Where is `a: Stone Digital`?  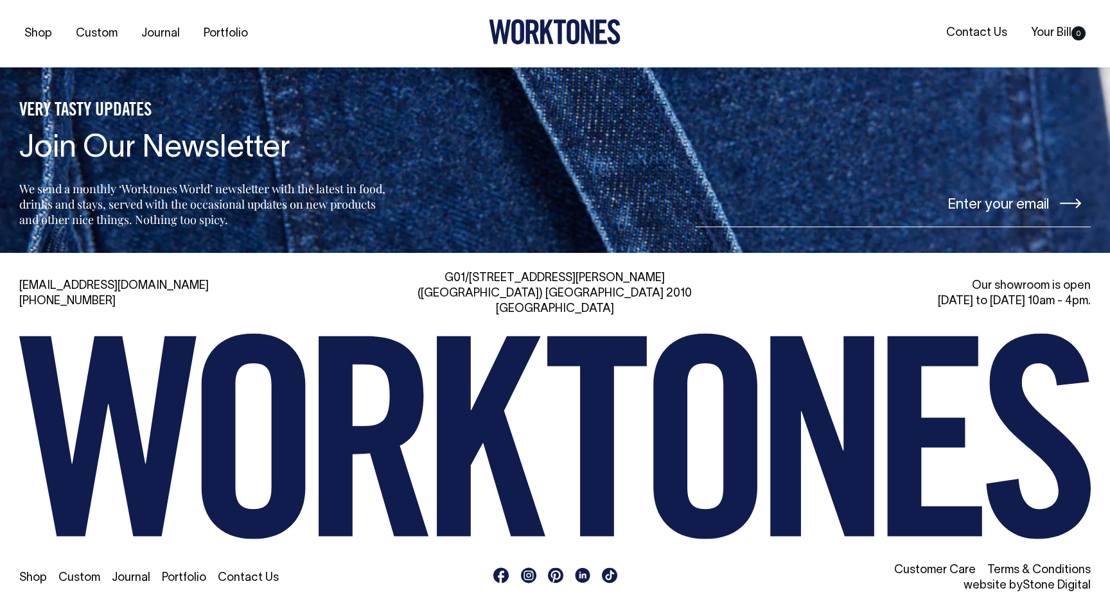 a: Stone Digital is located at coordinates (1057, 586).